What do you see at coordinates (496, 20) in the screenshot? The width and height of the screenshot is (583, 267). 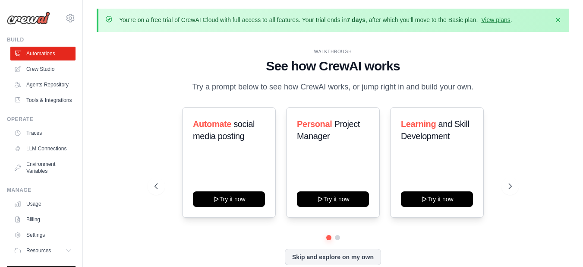 I see `a: View plans` at bounding box center [496, 20].